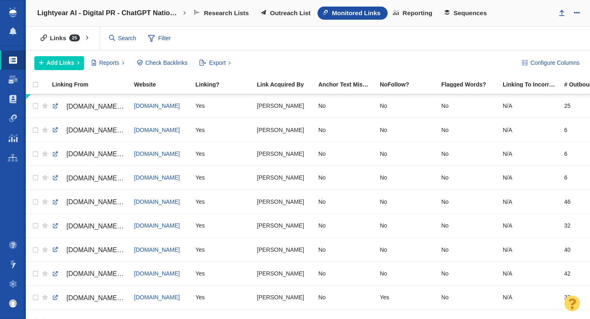 Image resolution: width=590 pixels, height=319 pixels. I want to click on a: Link Acquired By, so click(287, 85).